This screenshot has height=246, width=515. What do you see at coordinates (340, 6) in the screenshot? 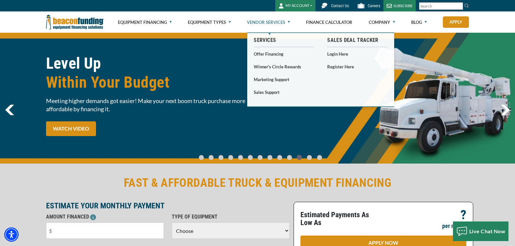
I see `span: Contact Us` at bounding box center [340, 6].